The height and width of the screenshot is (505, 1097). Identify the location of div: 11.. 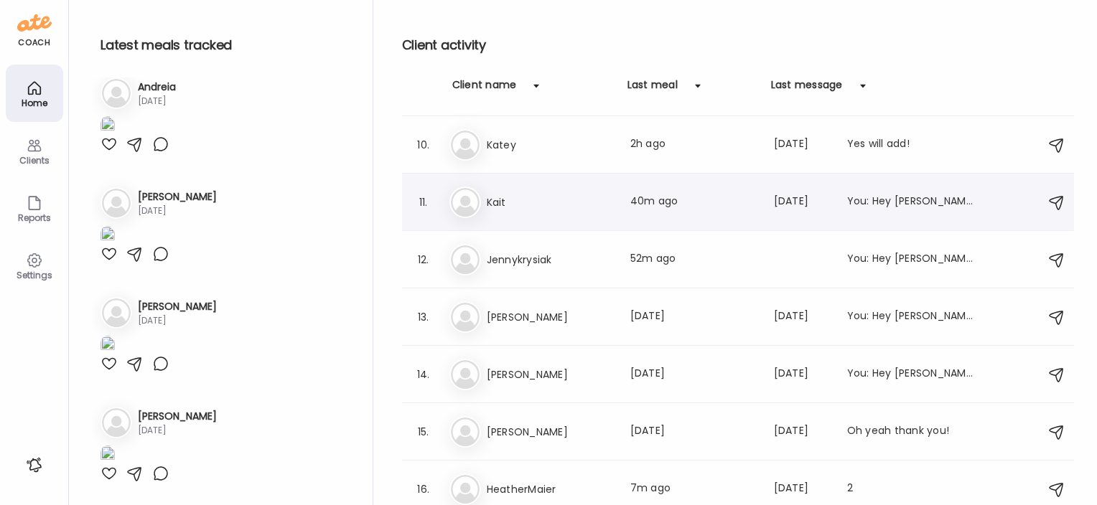
(424, 202).